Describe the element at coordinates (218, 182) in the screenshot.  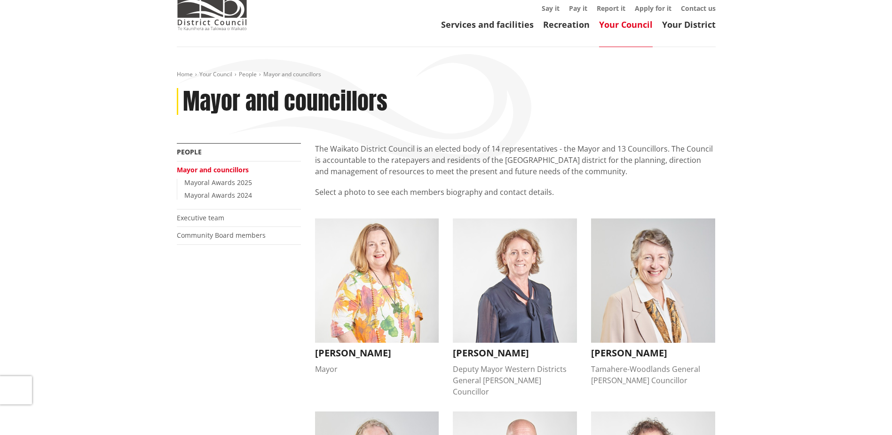
I see `a: Mayoral Awards 2025` at that location.